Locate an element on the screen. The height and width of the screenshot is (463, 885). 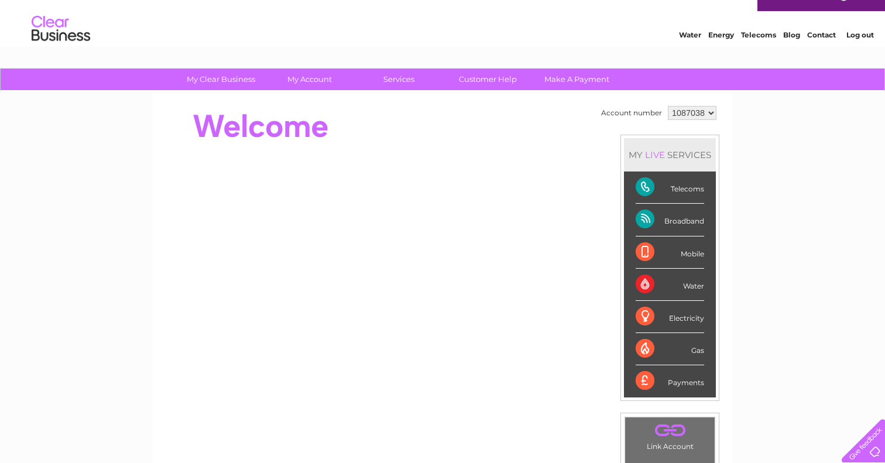
td: Account number is located at coordinates (632, 113).